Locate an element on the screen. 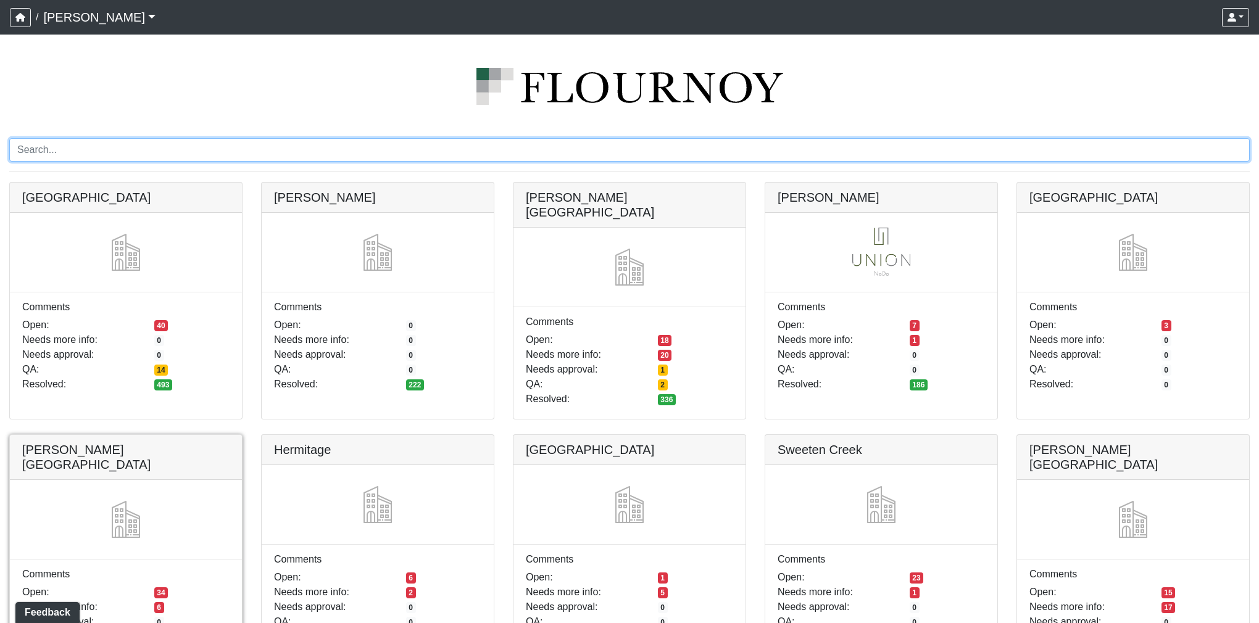 The image size is (1259, 623). button: Feedback is located at coordinates (38, 14).